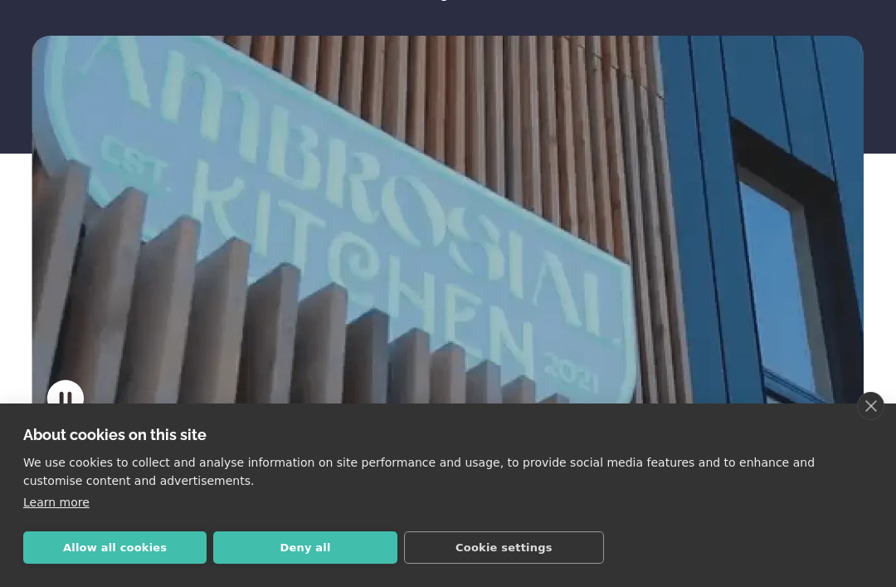 This screenshot has width=896, height=587. Describe the element at coordinates (114, 547) in the screenshot. I see `button: Allow all cookies` at that location.